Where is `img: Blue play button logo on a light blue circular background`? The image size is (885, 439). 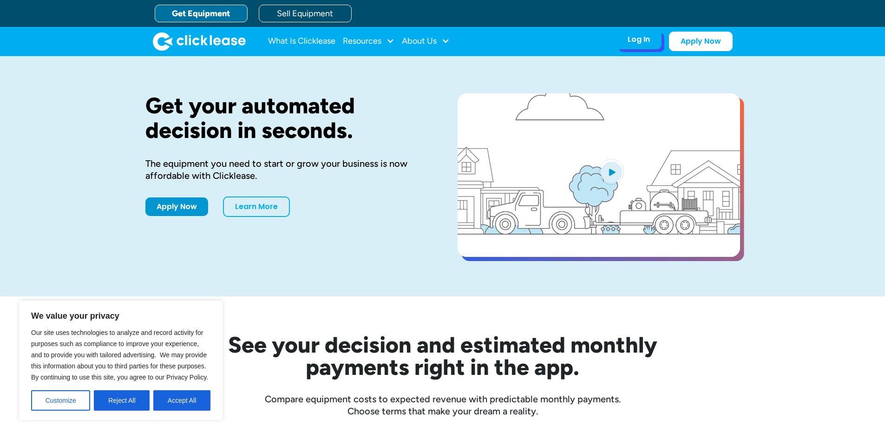 img: Blue play button logo on a light blue circular background is located at coordinates (611, 172).